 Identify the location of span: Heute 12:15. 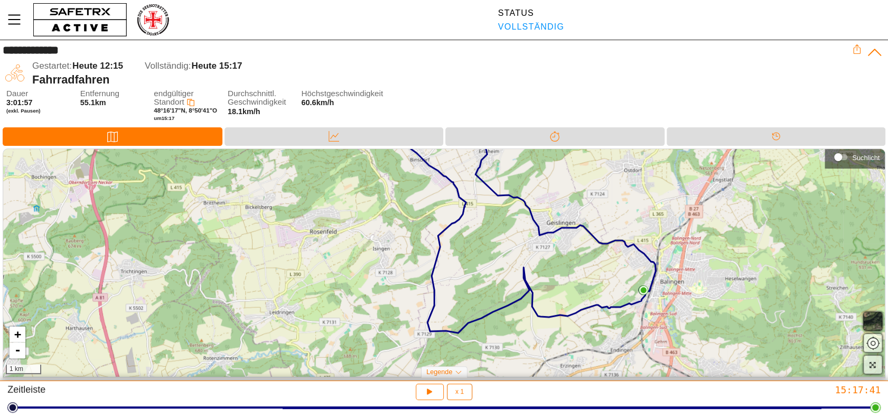
(98, 65).